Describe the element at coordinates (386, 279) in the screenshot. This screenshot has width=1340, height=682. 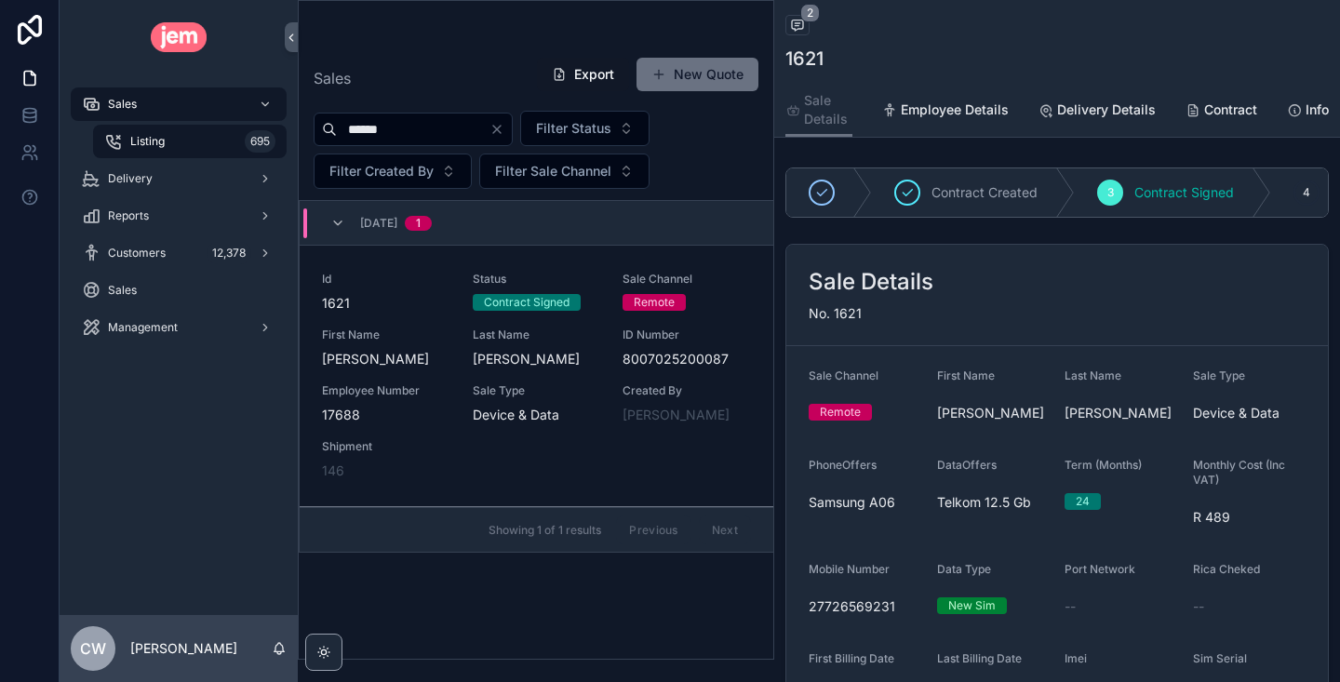
I see `span: Id` at that location.